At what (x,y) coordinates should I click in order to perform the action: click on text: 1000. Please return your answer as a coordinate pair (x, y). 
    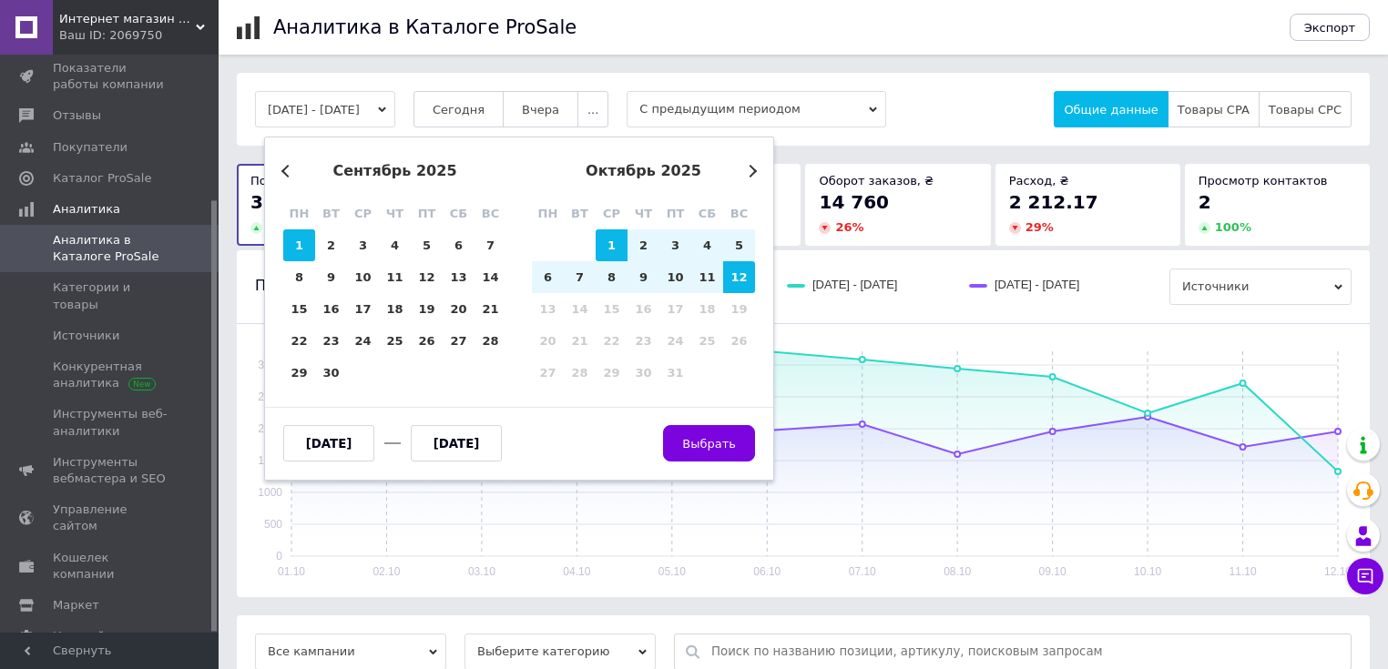
    Looking at the image, I should click on (270, 493).